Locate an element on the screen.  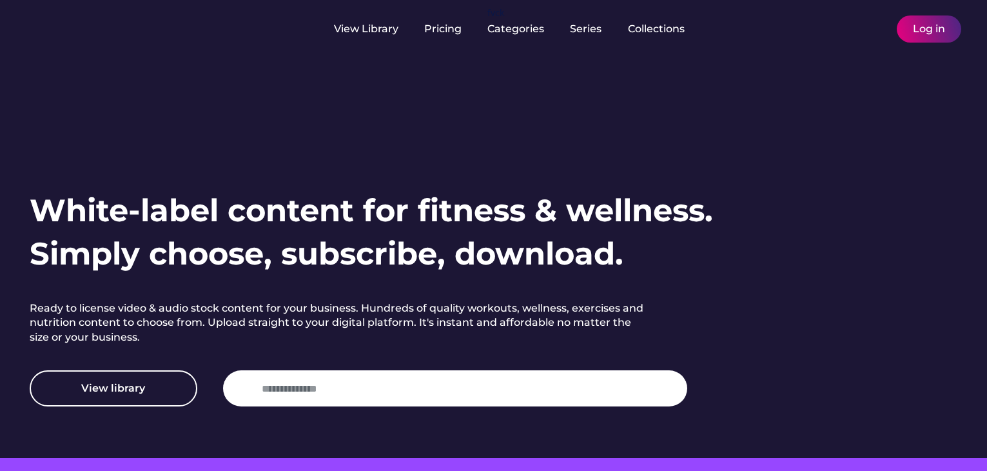
div: fvck is located at coordinates (496, 13).